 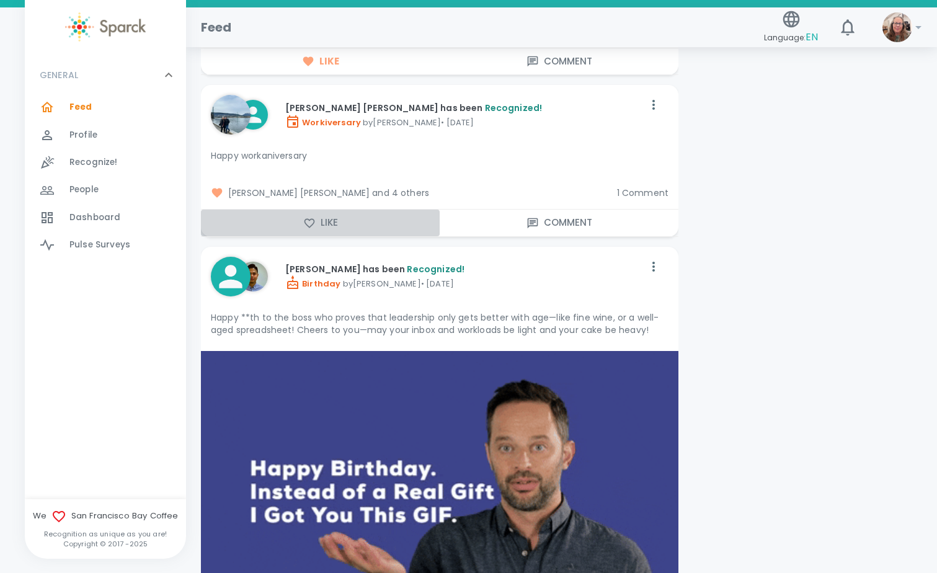 I want to click on a: Profile, so click(x=105, y=135).